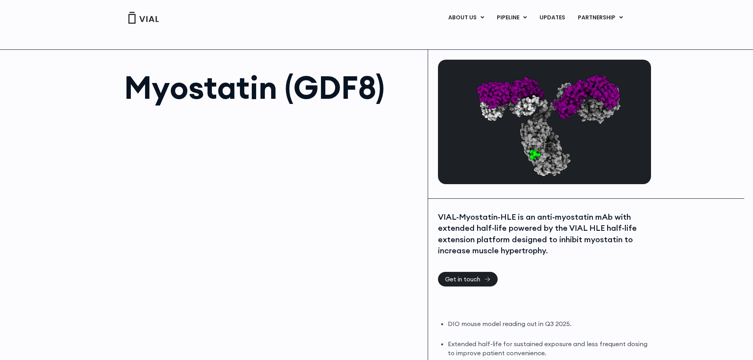 This screenshot has height=360, width=753. I want to click on span: Get in touch, so click(462, 279).